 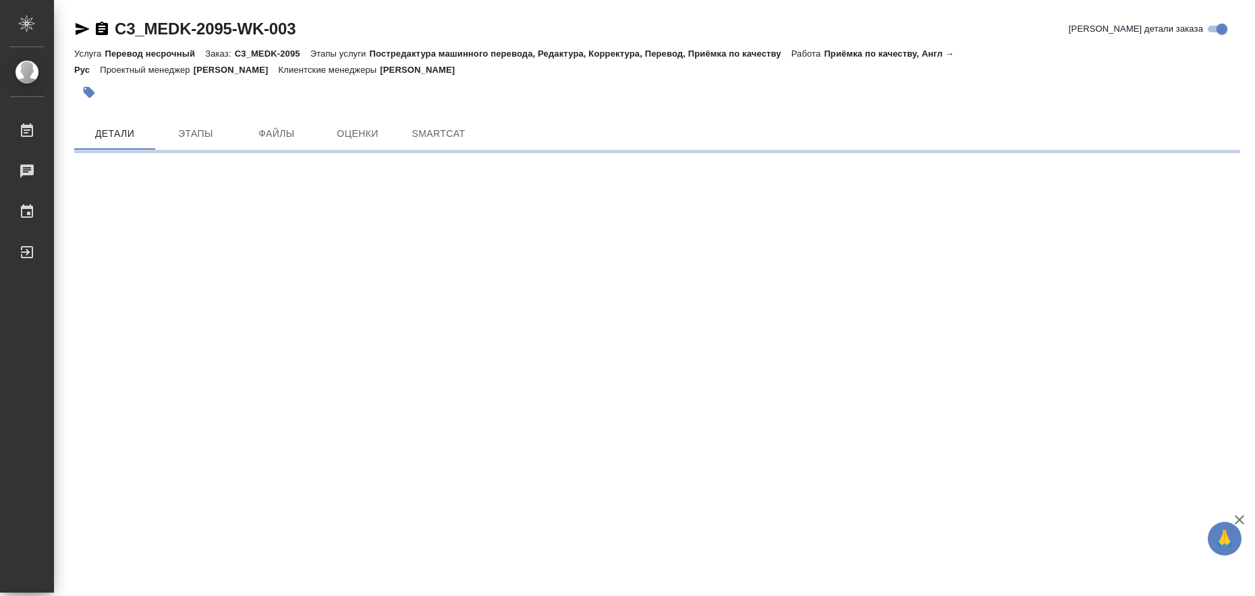 What do you see at coordinates (146, 70) in the screenshot?
I see `p: Проектный менеджер` at bounding box center [146, 70].